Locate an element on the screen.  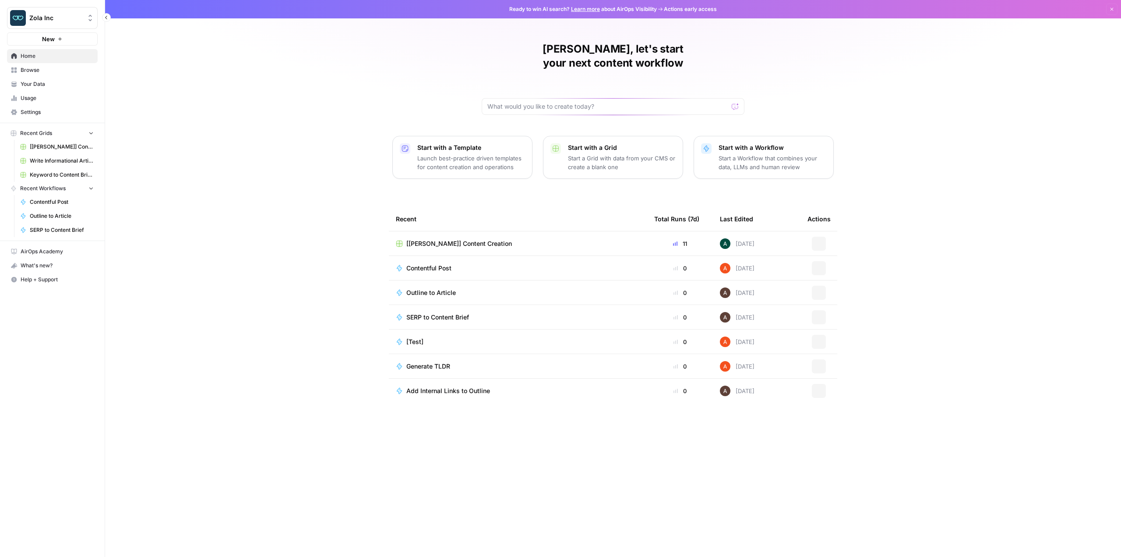
button: What's new? is located at coordinates (52, 265).